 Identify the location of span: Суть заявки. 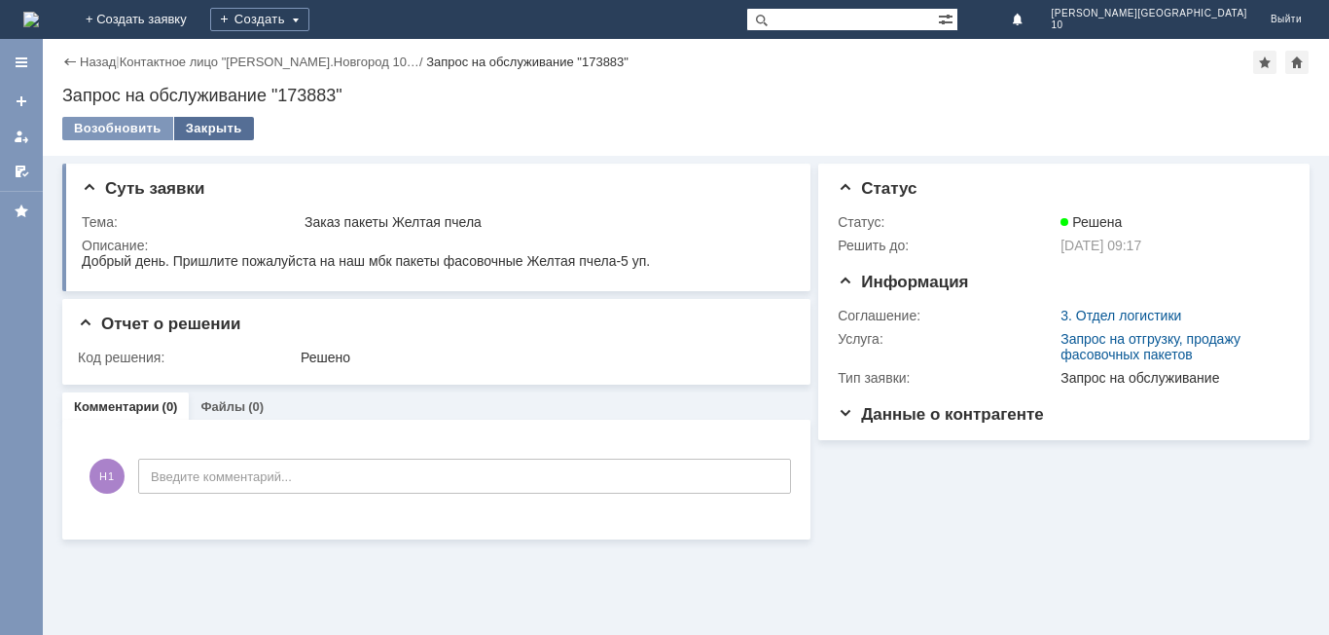
(143, 188).